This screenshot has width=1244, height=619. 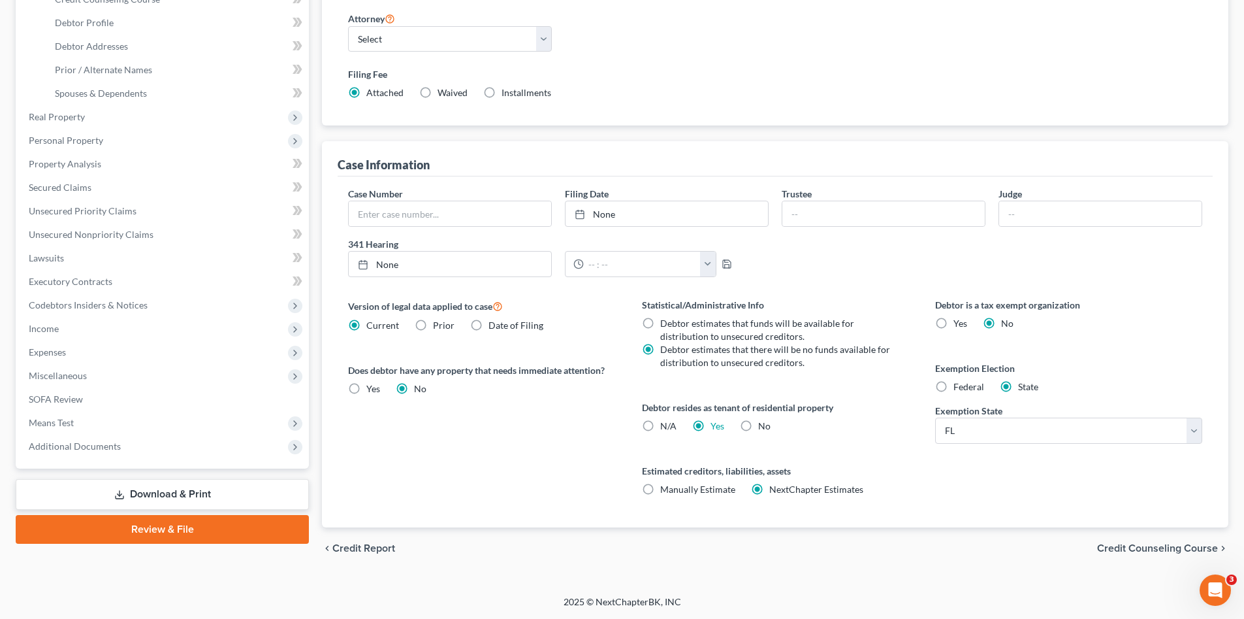 What do you see at coordinates (698, 489) in the screenshot?
I see `span: Manually Estimate` at bounding box center [698, 489].